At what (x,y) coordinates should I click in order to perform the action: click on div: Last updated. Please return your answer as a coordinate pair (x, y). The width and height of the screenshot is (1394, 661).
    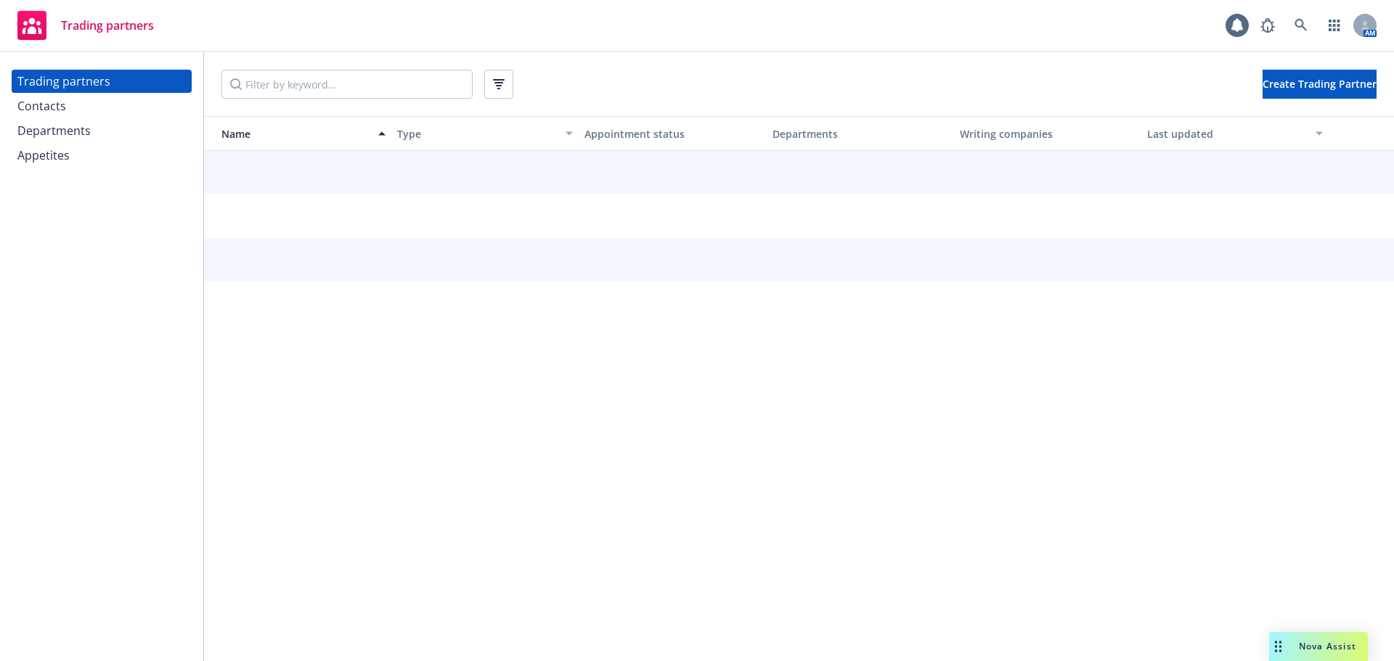
    Looking at the image, I should click on (1227, 134).